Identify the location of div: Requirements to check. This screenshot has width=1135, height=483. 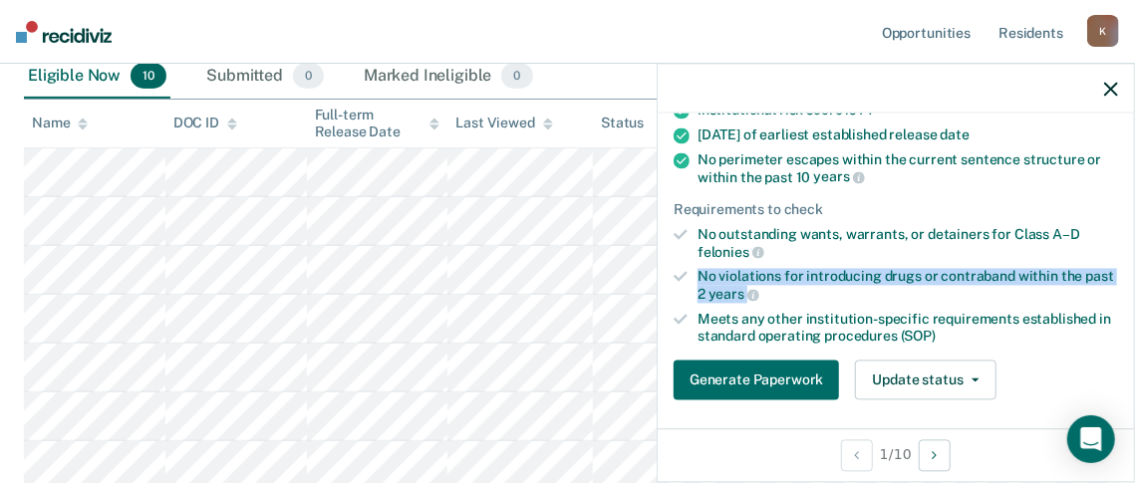
(896, 210).